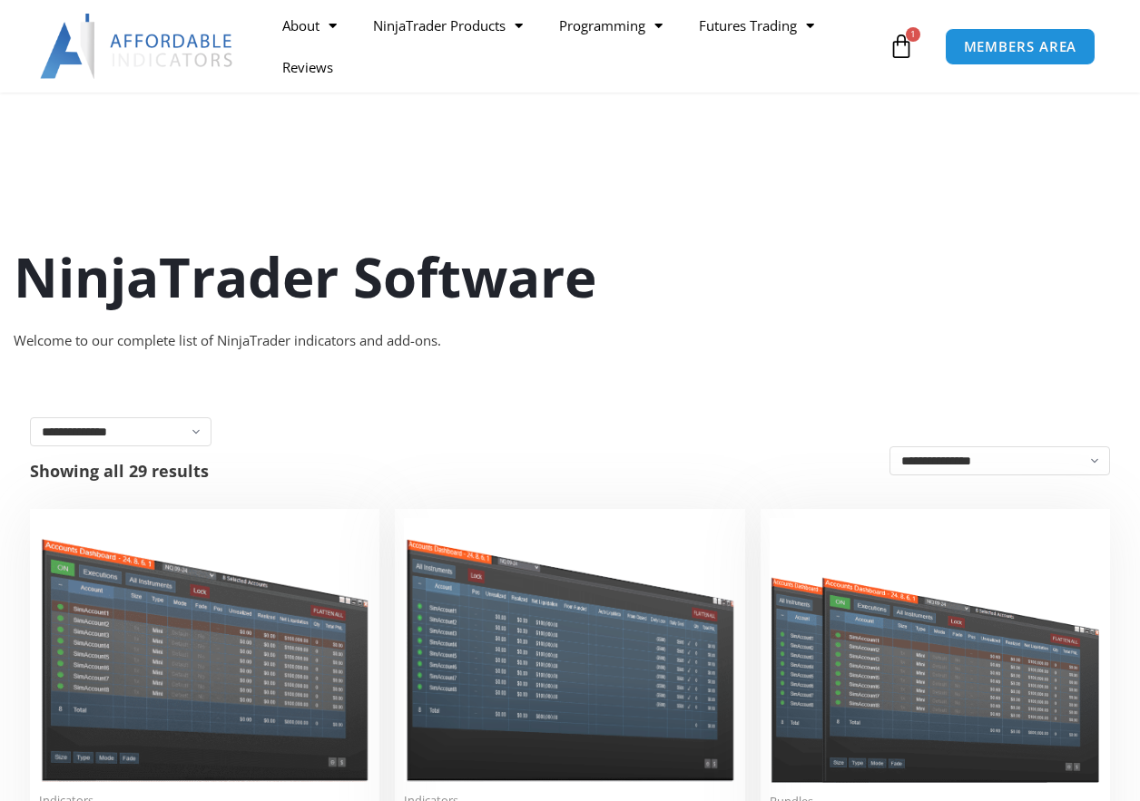 This screenshot has width=1140, height=801. I want to click on a: MEMBERS AREA, so click(1020, 46).